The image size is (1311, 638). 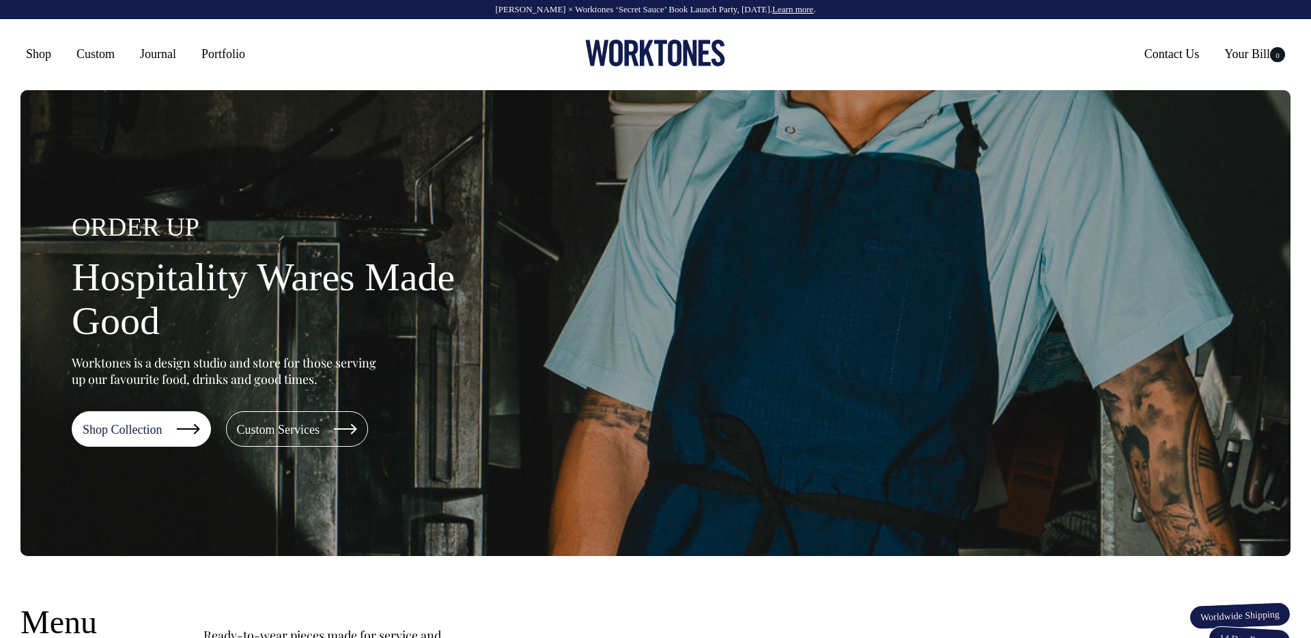 What do you see at coordinates (223, 54) in the screenshot?
I see `a: Portfolio` at bounding box center [223, 54].